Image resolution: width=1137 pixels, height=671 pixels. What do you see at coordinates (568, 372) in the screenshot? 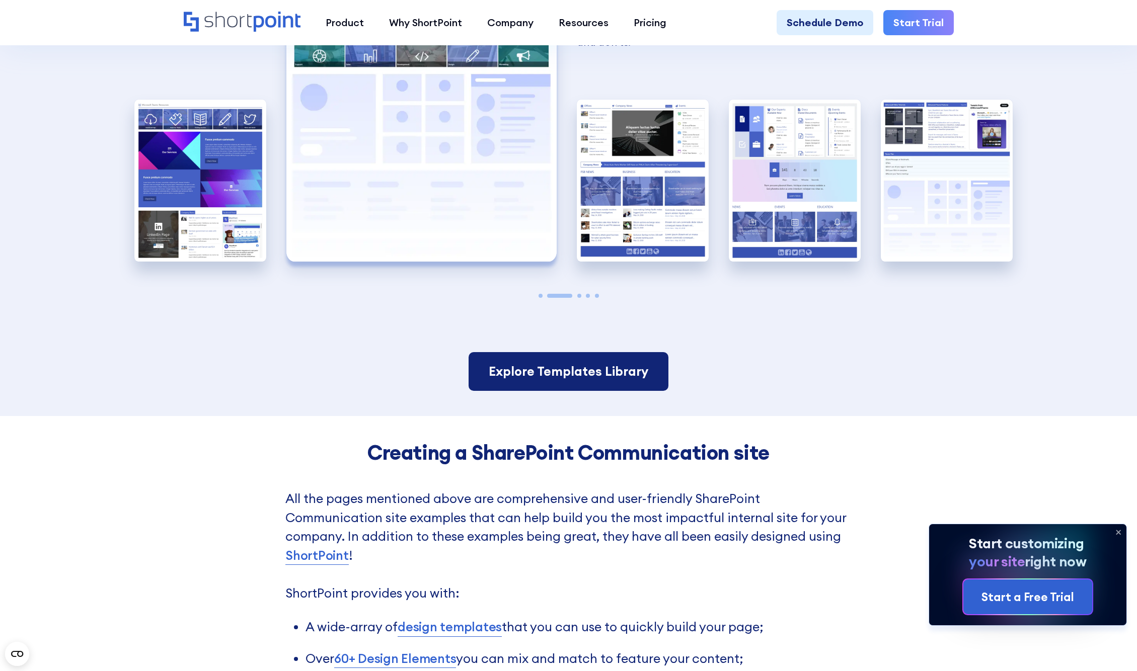
I see `a: Explore Templates Library` at bounding box center [568, 372].